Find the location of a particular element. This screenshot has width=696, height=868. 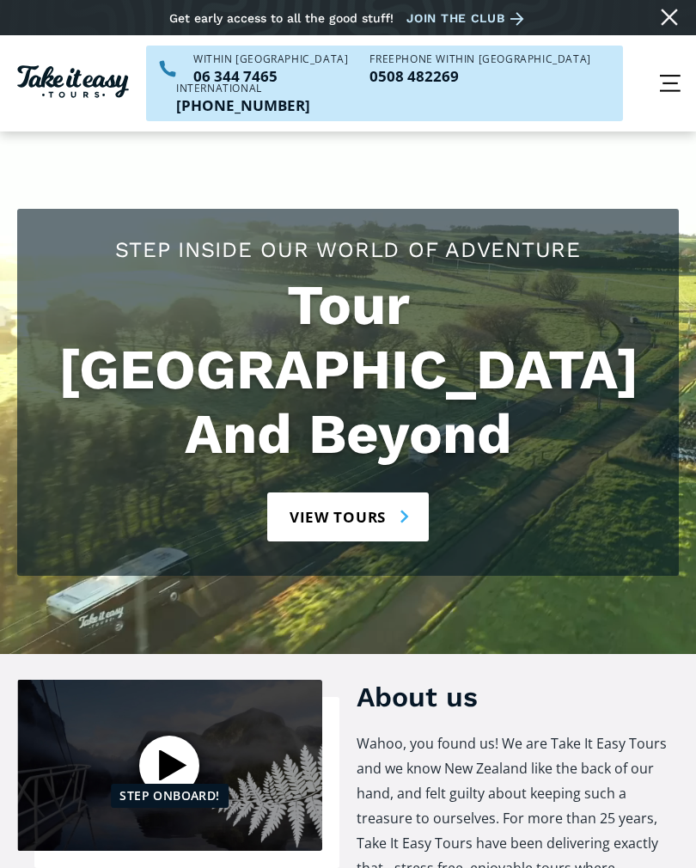

h3: About us is located at coordinates (518, 697).